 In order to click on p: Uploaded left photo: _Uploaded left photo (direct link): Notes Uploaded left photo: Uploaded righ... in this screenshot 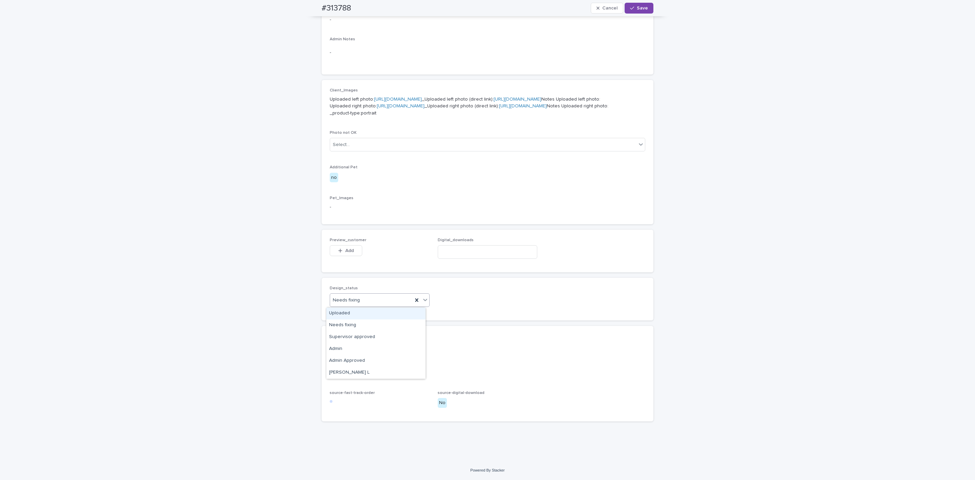, I will do `click(487, 106)`.